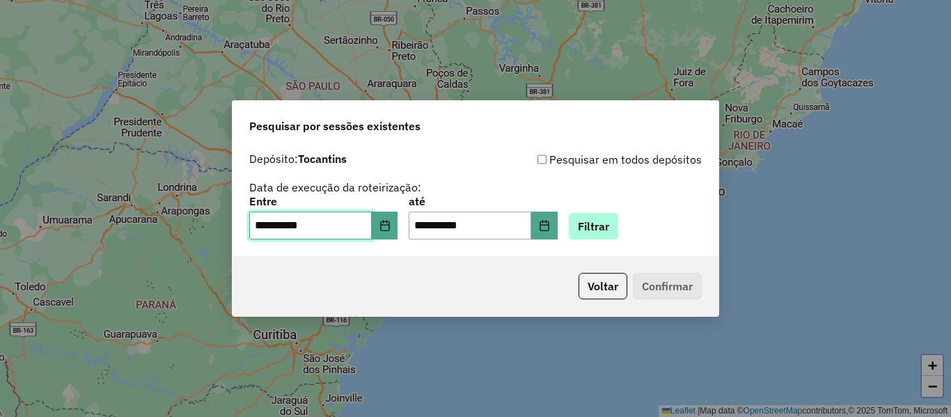 Image resolution: width=951 pixels, height=417 pixels. I want to click on div: Pesquisar em todos depósitos, so click(588, 159).